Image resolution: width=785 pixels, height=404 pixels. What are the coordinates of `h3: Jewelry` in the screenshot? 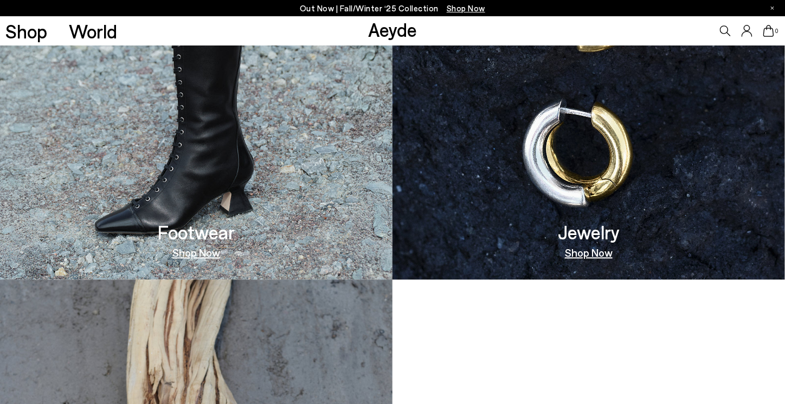 It's located at (588, 232).